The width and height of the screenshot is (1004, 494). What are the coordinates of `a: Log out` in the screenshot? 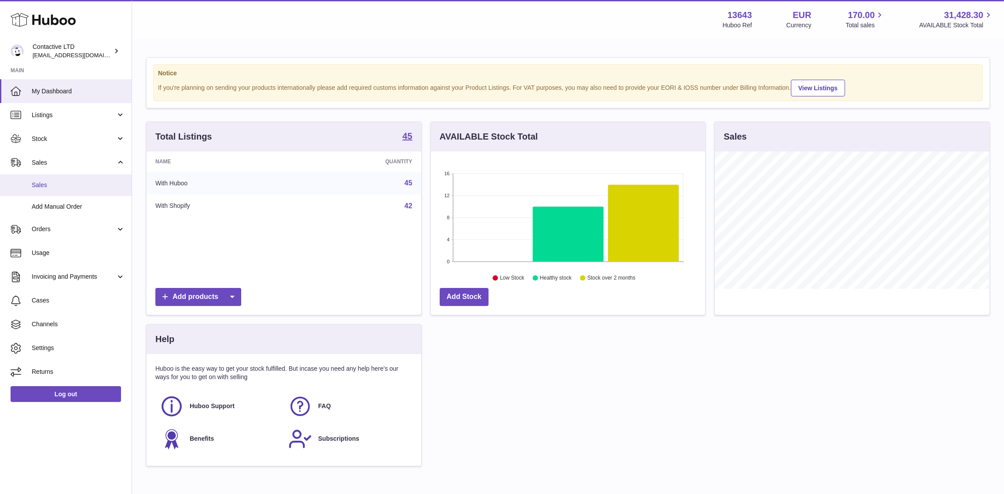 It's located at (66, 394).